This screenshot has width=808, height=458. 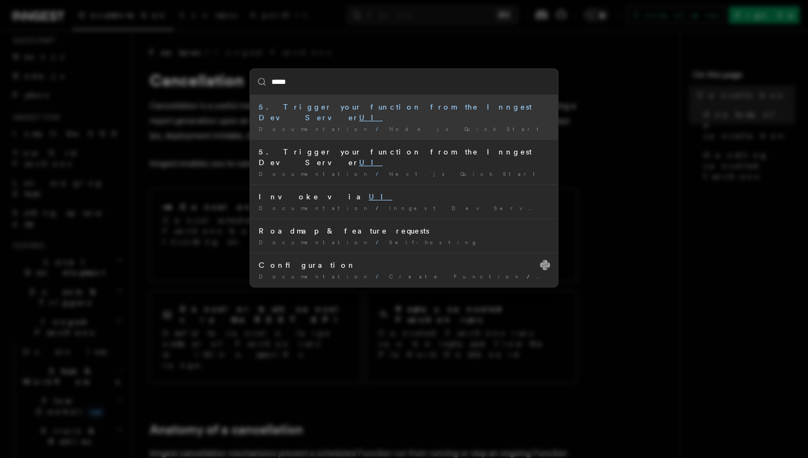 What do you see at coordinates (465, 174) in the screenshot?
I see `span: Next.js Quick Start` at bounding box center [465, 174].